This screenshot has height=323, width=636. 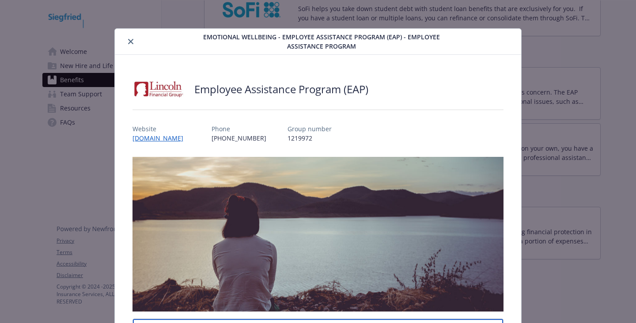 I want to click on p: Website, so click(x=161, y=128).